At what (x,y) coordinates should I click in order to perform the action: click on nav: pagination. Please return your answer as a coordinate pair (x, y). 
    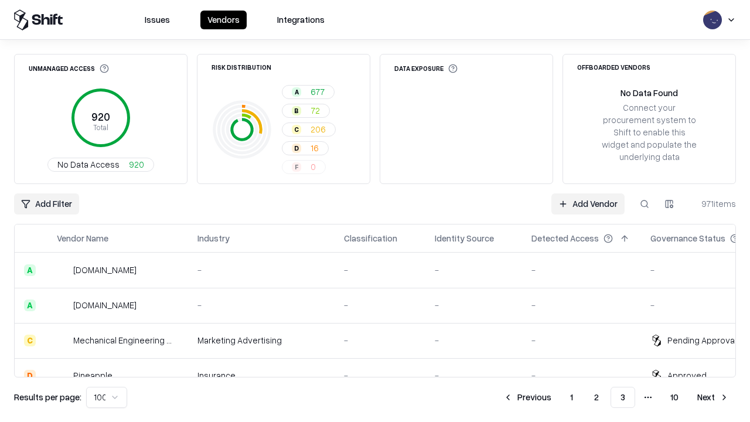
    Looking at the image, I should click on (616, 397).